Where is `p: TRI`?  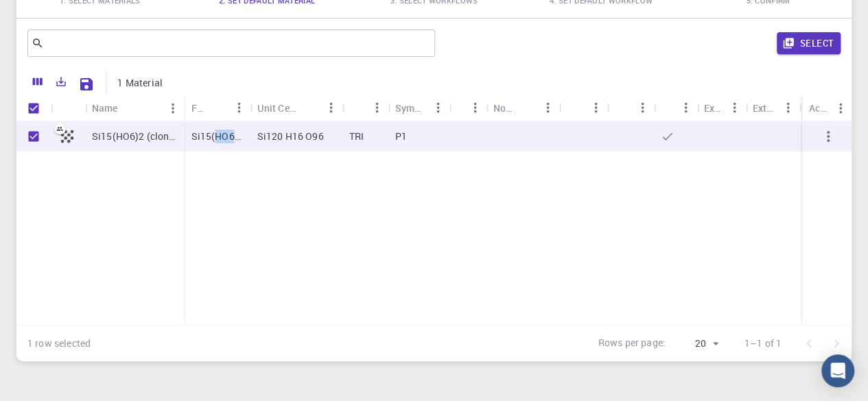
p: TRI is located at coordinates (356, 137).